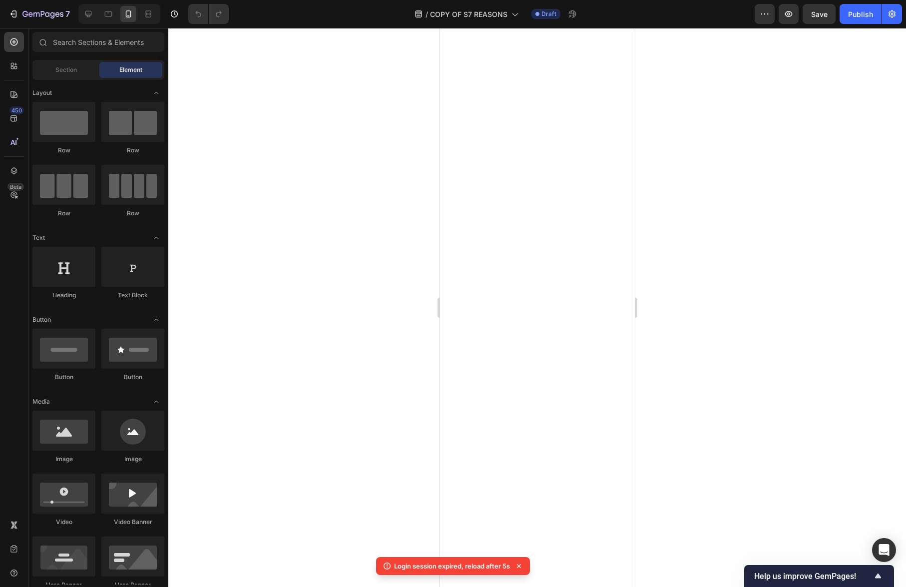  I want to click on span: Section, so click(66, 70).